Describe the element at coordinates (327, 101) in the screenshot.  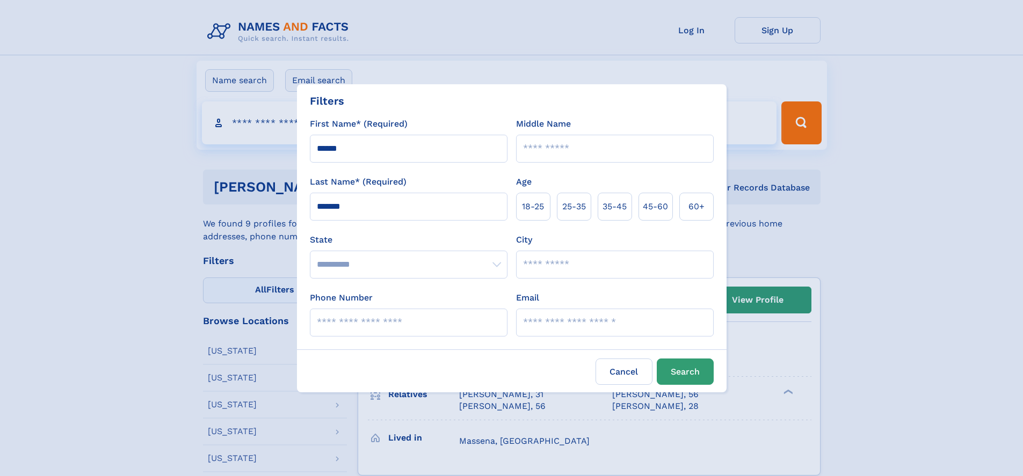
I see `div: Filters` at that location.